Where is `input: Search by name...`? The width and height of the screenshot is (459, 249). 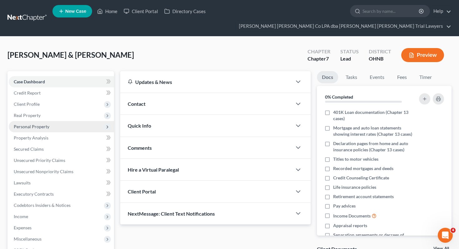 input: Search by name... is located at coordinates (391, 11).